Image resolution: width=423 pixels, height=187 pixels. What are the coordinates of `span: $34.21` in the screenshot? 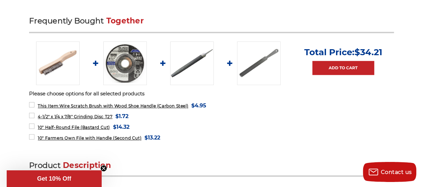 It's located at (368, 52).